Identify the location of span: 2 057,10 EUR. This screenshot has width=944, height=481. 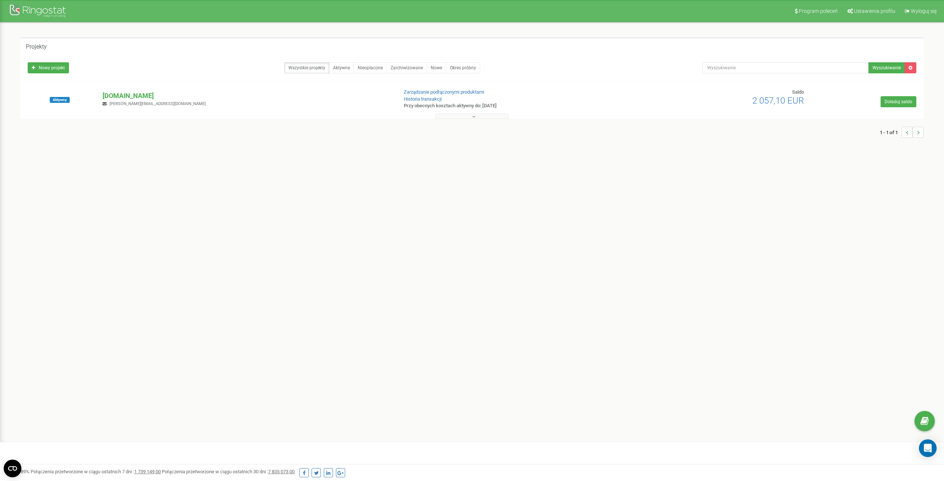
(778, 101).